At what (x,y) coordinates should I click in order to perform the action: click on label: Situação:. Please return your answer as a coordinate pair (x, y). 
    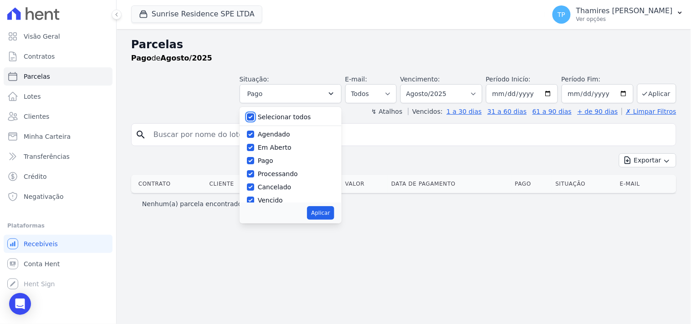
    Looking at the image, I should click on (254, 79).